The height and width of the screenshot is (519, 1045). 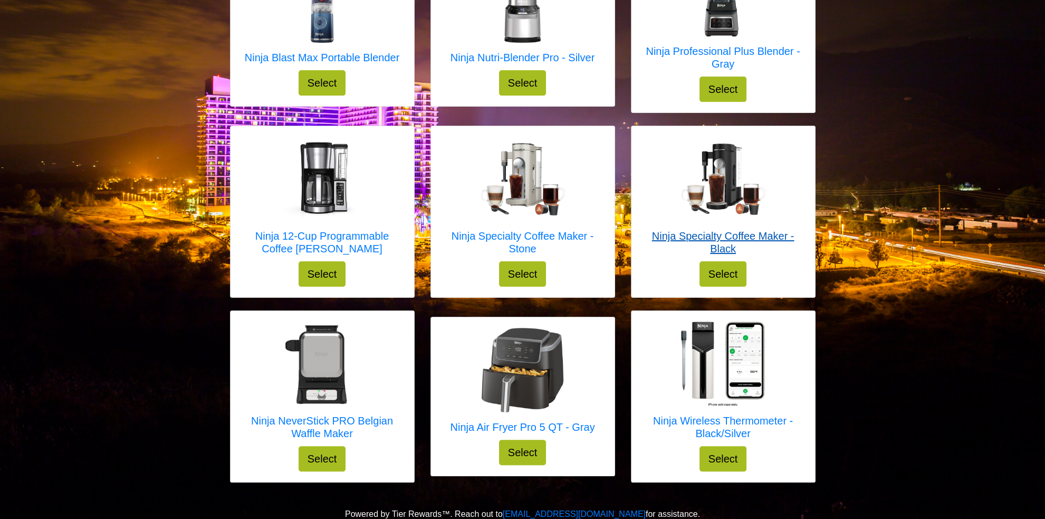 I want to click on img: Ninja Specialty Coffee Maker - Stone, so click(x=523, y=179).